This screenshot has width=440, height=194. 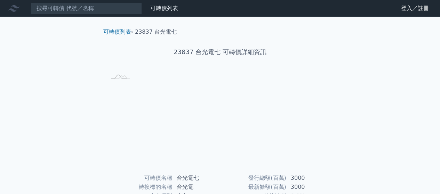 I want to click on a: 登入／註冊, so click(x=415, y=8).